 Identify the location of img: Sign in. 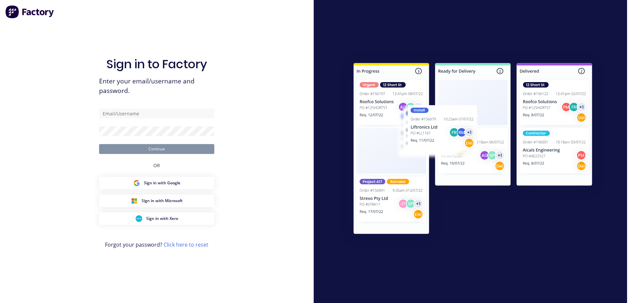
(473, 150).